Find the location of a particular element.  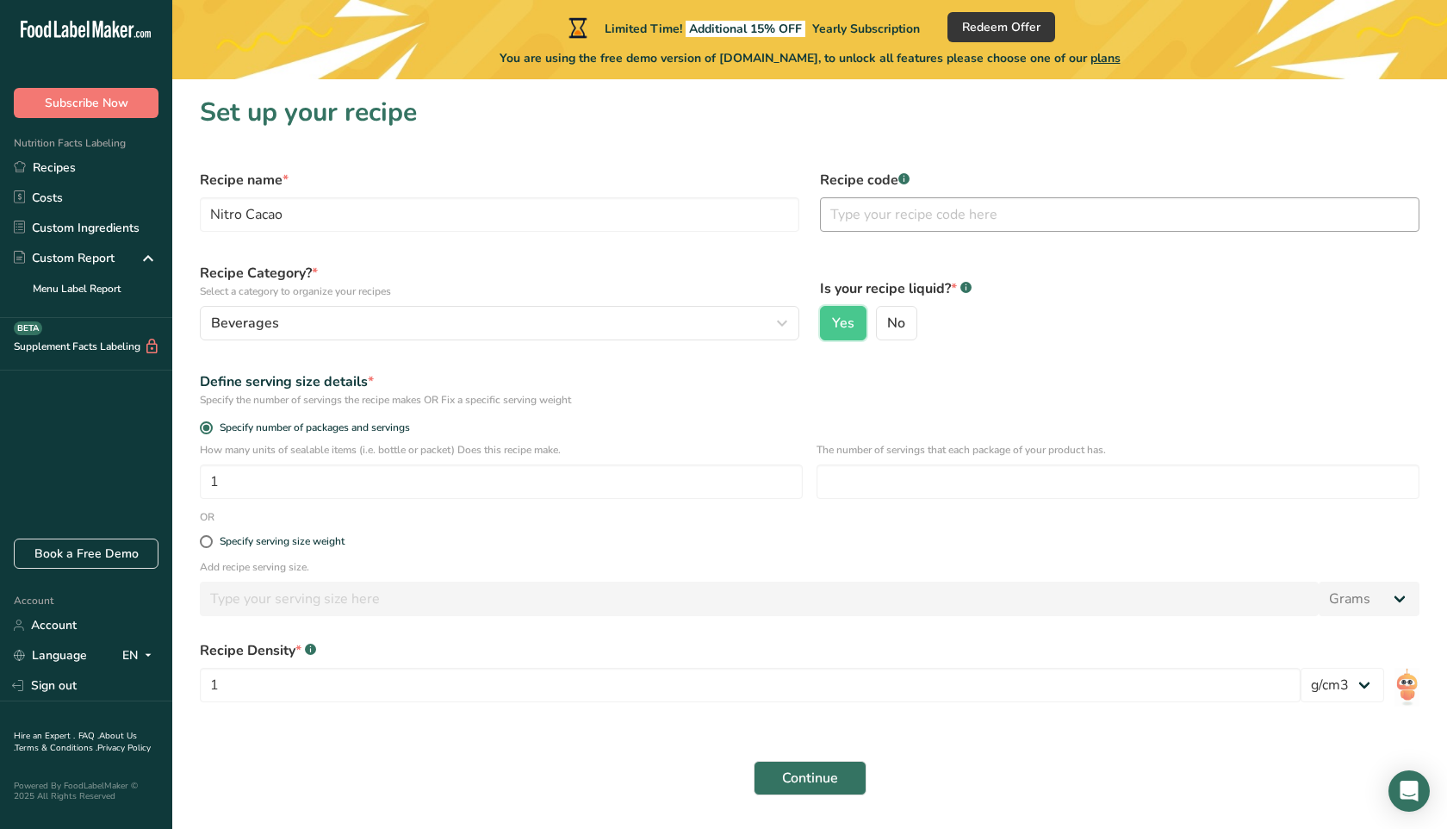

div: EN is located at coordinates (140, 656).